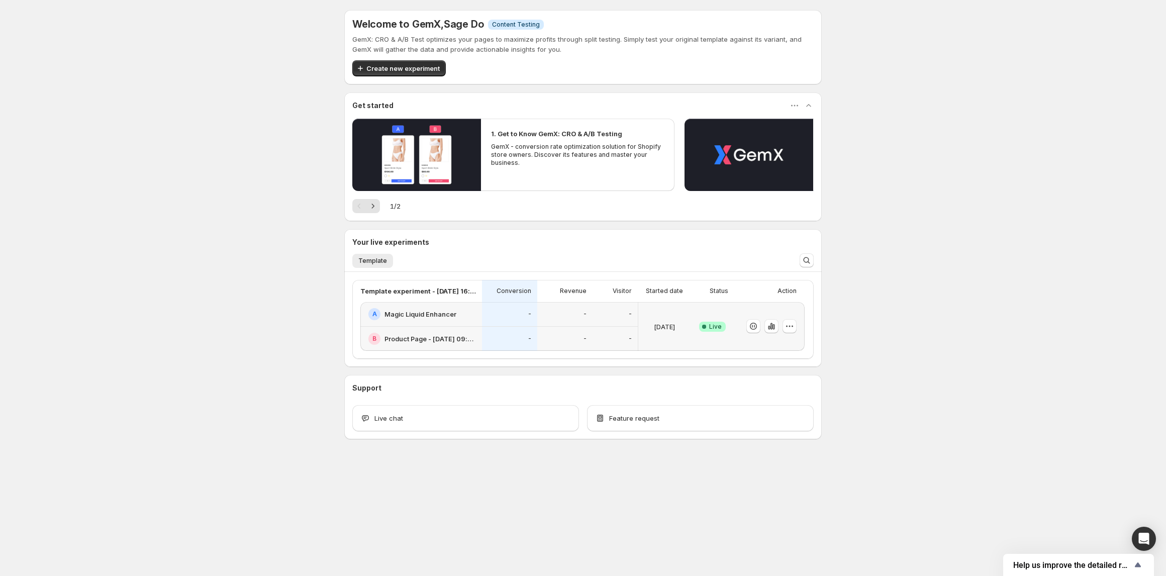  I want to click on button: Show survey - Help us improve the detailed report for A/B campaigns, so click(1078, 565).